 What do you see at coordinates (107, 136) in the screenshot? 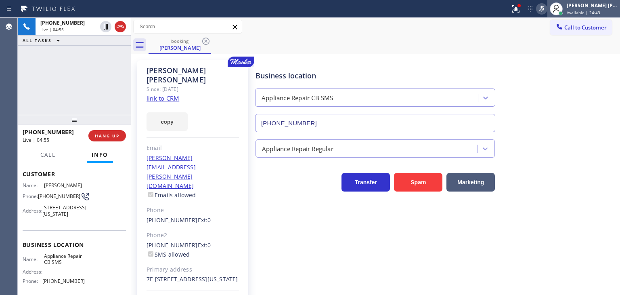
I see `span: HANG UP` at bounding box center [107, 136].